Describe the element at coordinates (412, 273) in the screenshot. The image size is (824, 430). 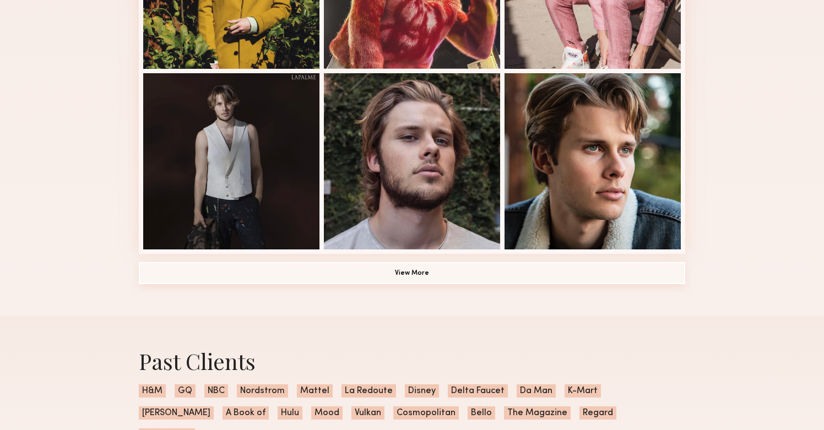
I see `button: View More` at that location.